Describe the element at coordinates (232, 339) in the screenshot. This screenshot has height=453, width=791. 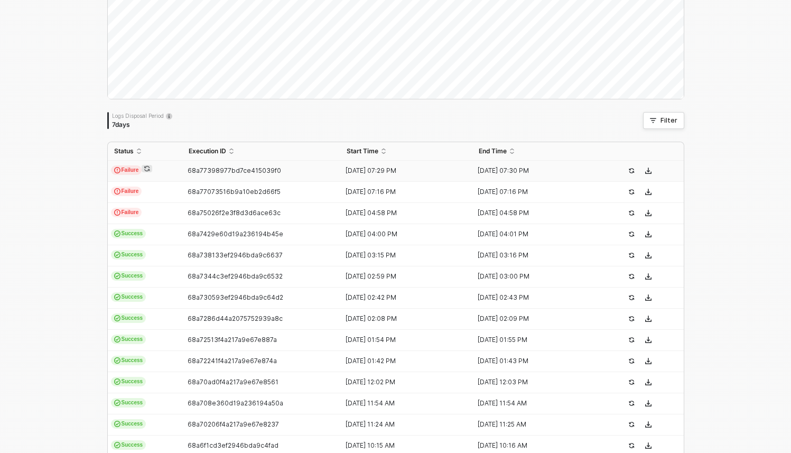
I see `span: 68a72513f4a217a9e67e887a` at that location.